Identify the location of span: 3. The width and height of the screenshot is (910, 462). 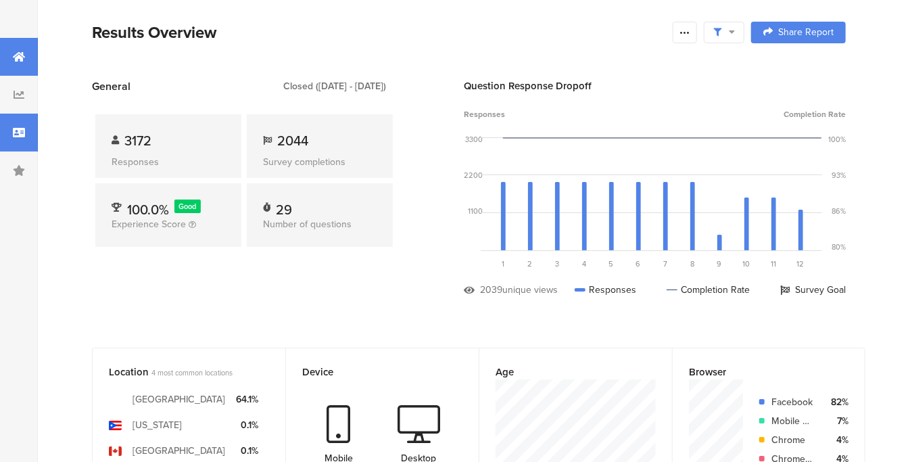
(557, 264).